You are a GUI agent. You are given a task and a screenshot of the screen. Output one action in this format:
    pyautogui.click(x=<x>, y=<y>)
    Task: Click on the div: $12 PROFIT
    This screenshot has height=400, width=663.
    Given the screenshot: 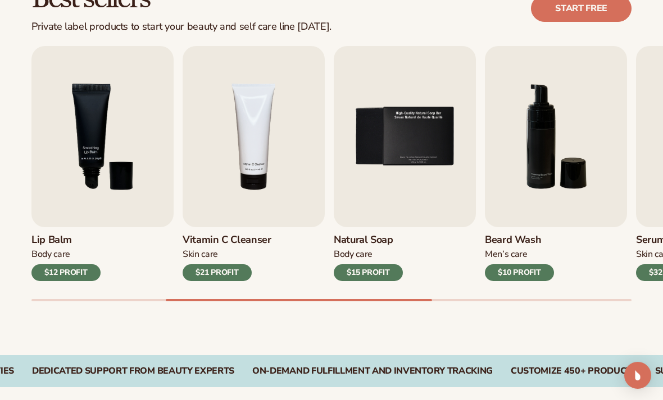 What is the action you would take?
    pyautogui.click(x=66, y=273)
    